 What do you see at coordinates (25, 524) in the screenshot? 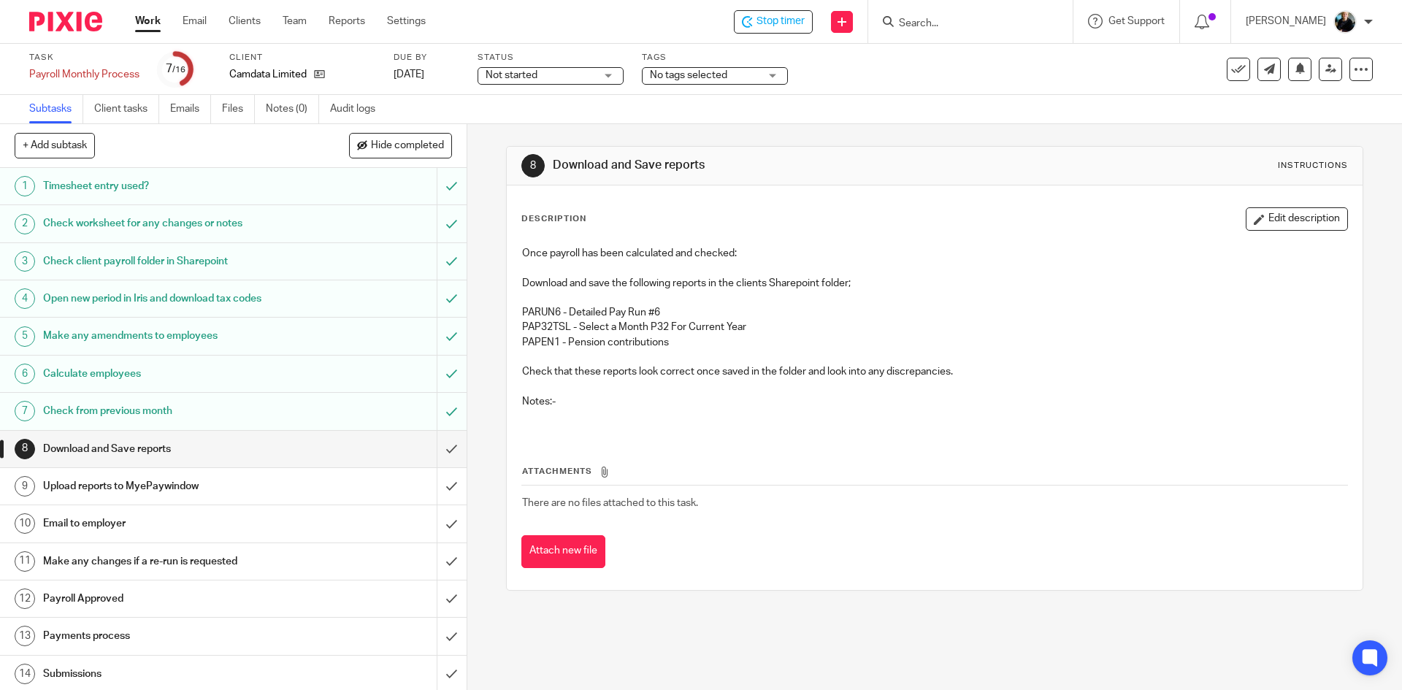
I see `div: 10` at bounding box center [25, 524].